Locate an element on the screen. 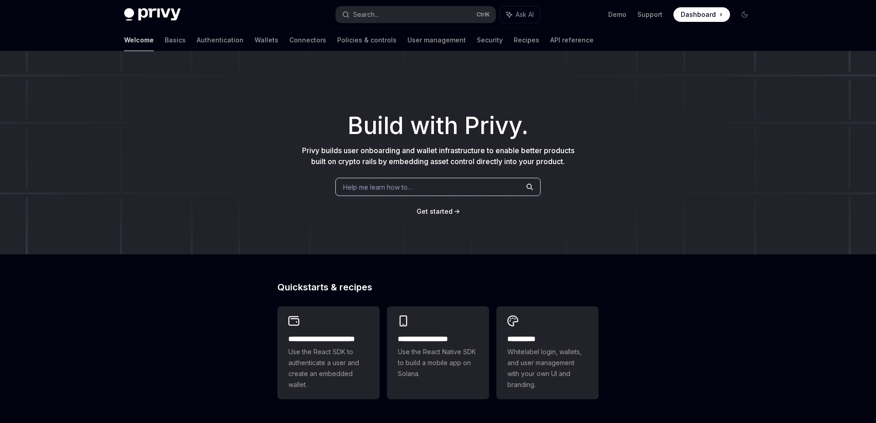  a: Support is located at coordinates (649, 15).